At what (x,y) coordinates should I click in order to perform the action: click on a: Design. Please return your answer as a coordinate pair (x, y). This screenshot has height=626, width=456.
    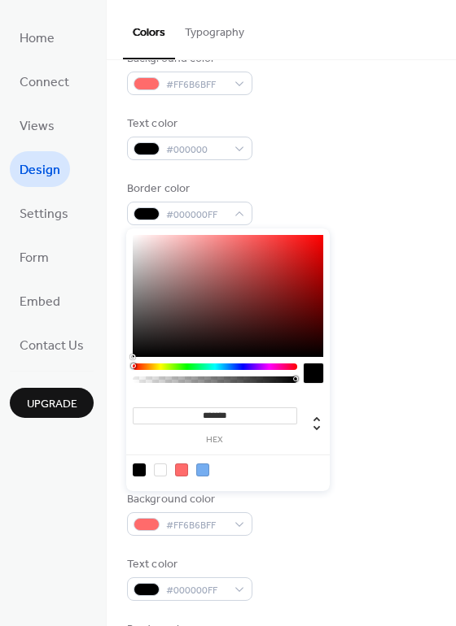
    Looking at the image, I should click on (40, 169).